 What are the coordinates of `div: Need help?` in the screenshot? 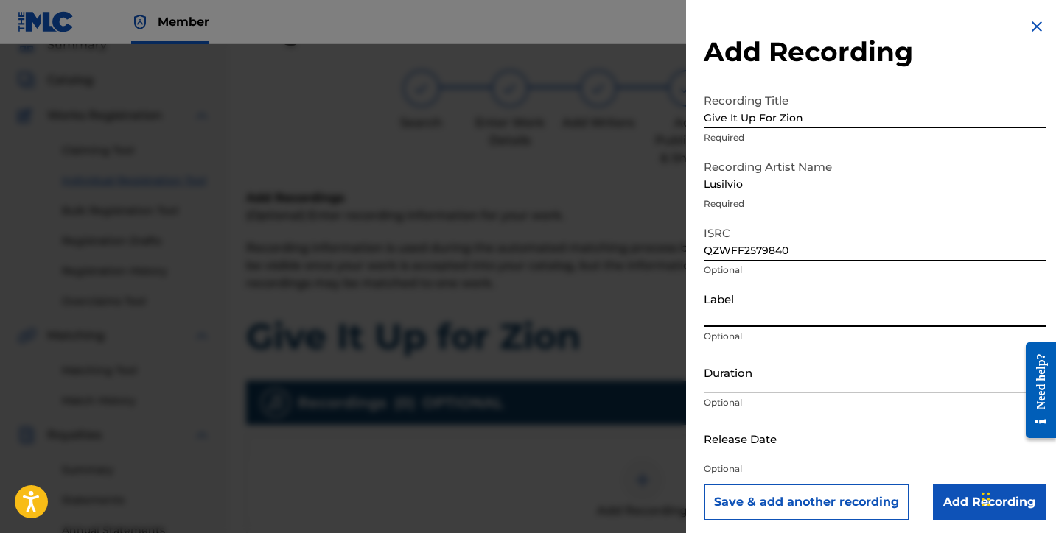 It's located at (26, 50).